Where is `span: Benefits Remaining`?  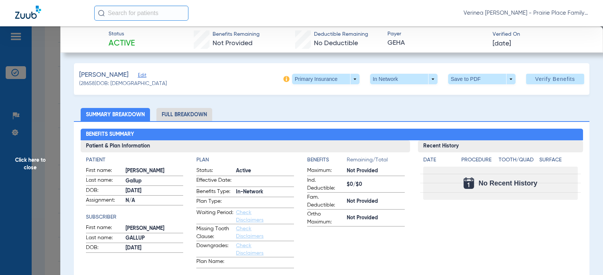
span: Benefits Remaining is located at coordinates (236, 34).